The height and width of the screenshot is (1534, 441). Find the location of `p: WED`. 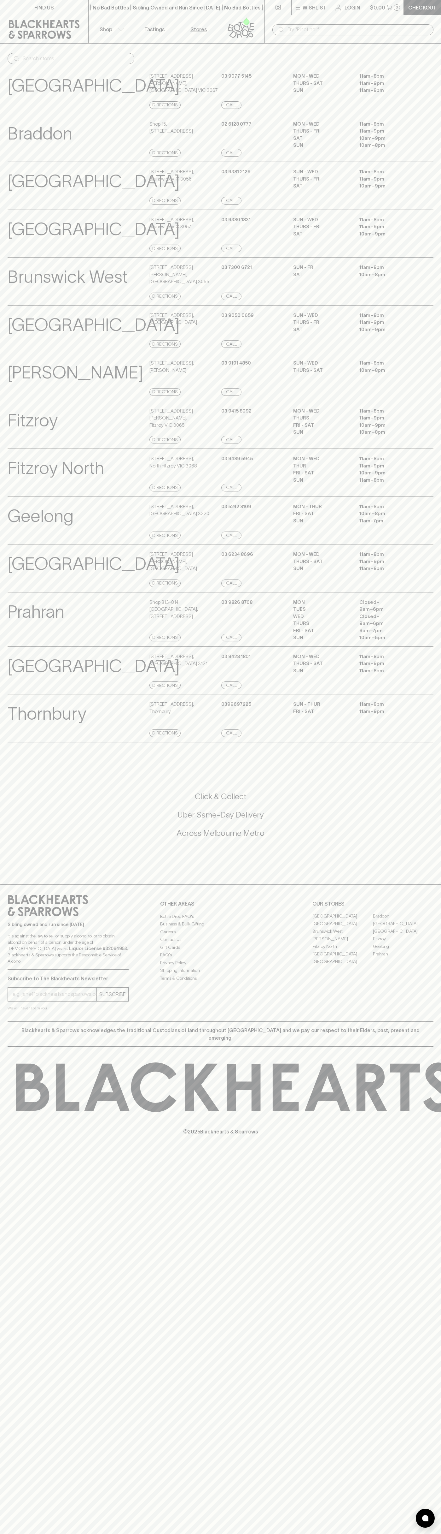

p: WED is located at coordinates (322, 616).